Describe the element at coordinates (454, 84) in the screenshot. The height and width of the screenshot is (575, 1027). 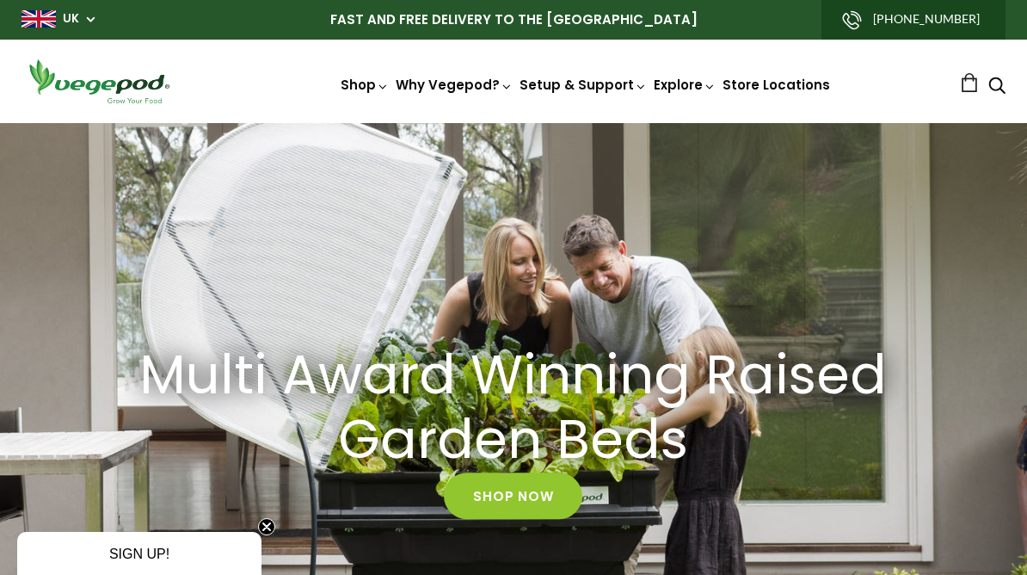
I see `a: Why Vegepod?` at that location.